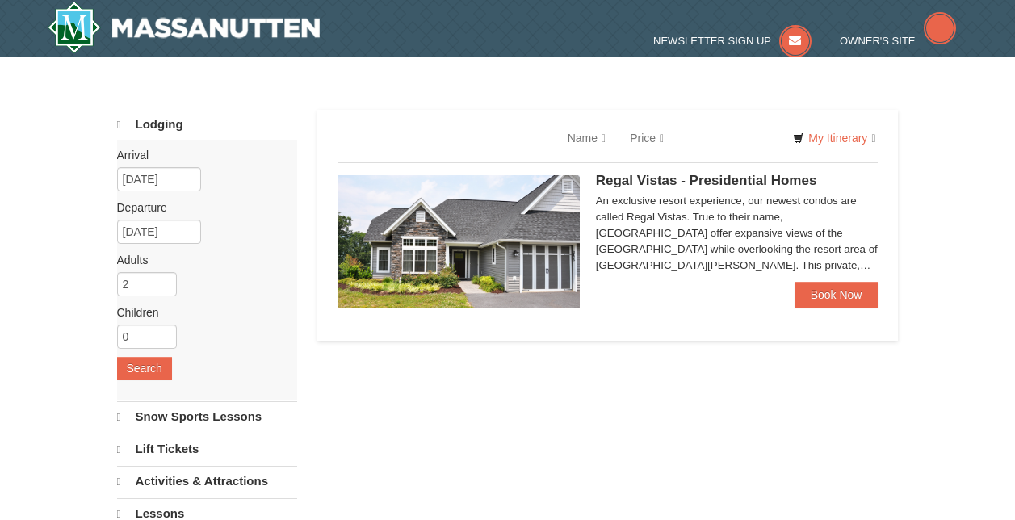 The height and width of the screenshot is (520, 1015). Describe the element at coordinates (837, 295) in the screenshot. I see `a: Book Now` at that location.